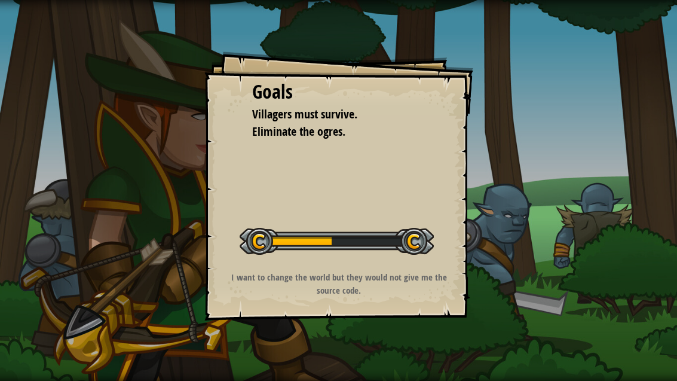 This screenshot has height=381, width=677. I want to click on div: Goals, so click(339, 92).